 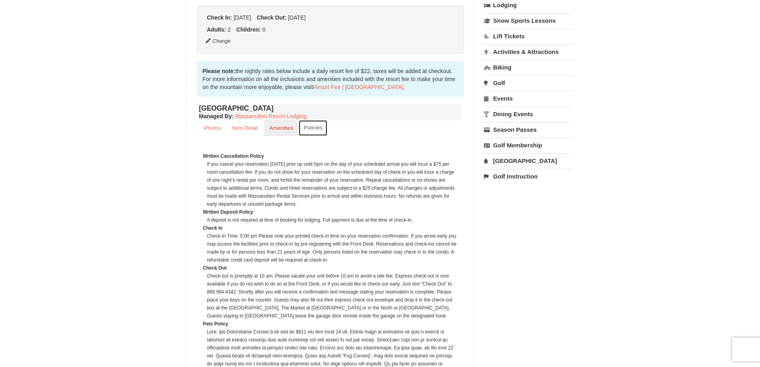 What do you see at coordinates (331, 212) in the screenshot?
I see `dt: Written Deposit Policy` at bounding box center [331, 212].